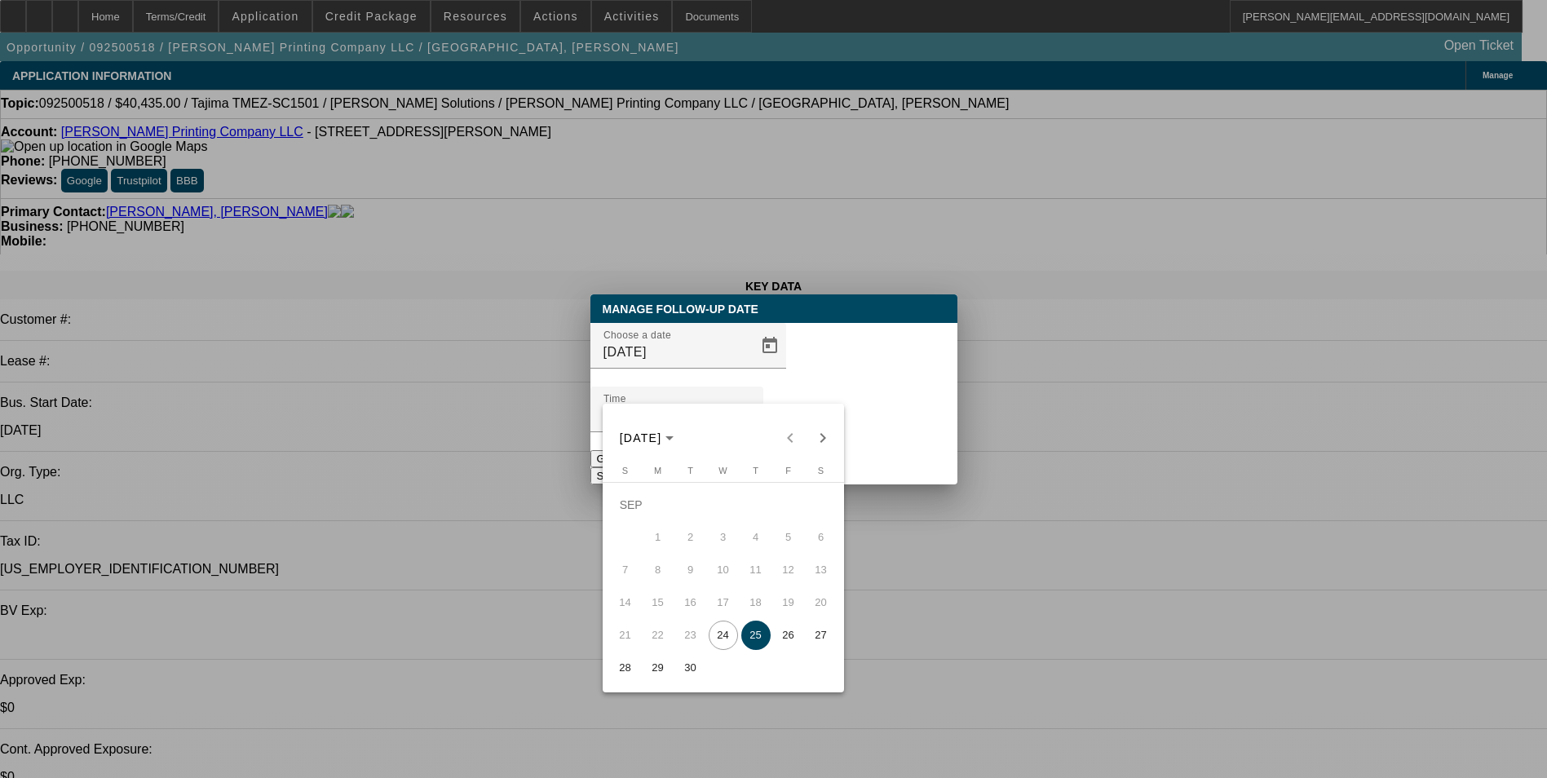  I want to click on button: Next month, so click(823, 438).